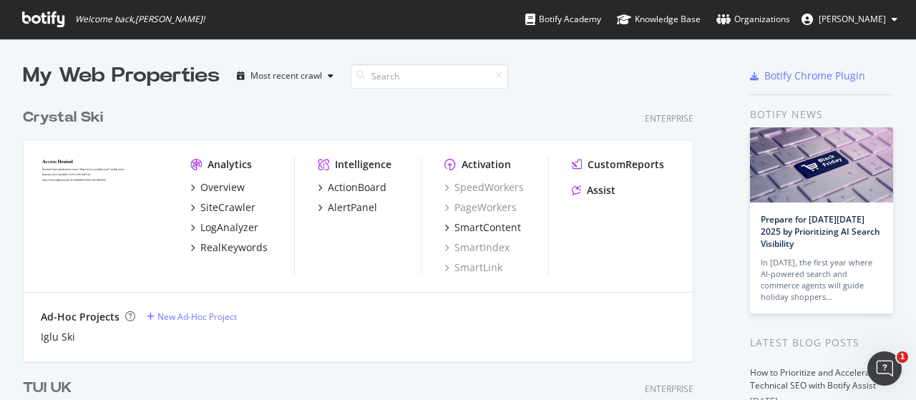 This screenshot has height=400, width=916. Describe the element at coordinates (821, 343) in the screenshot. I see `div: Latest Blog Posts` at that location.